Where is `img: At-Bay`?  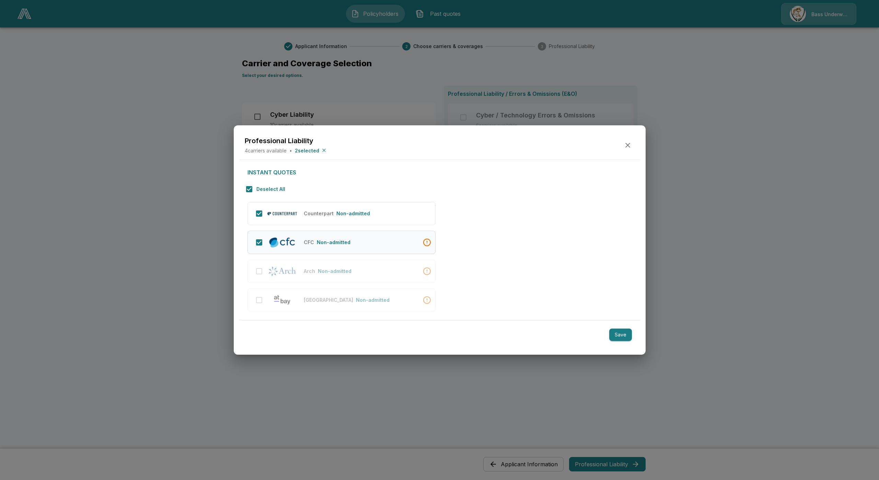 img: At-Bay is located at coordinates (282, 299).